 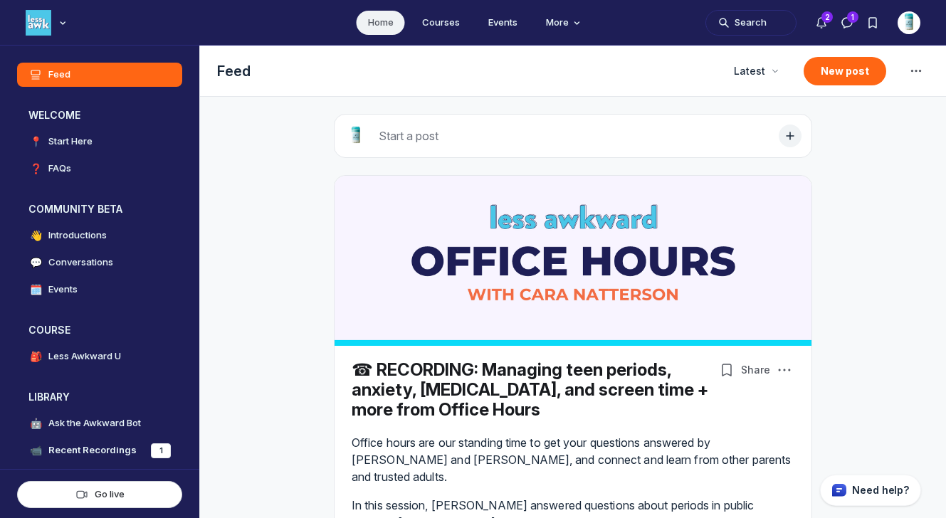 What do you see at coordinates (573, 136) in the screenshot?
I see `button: Start a post` at bounding box center [573, 136].